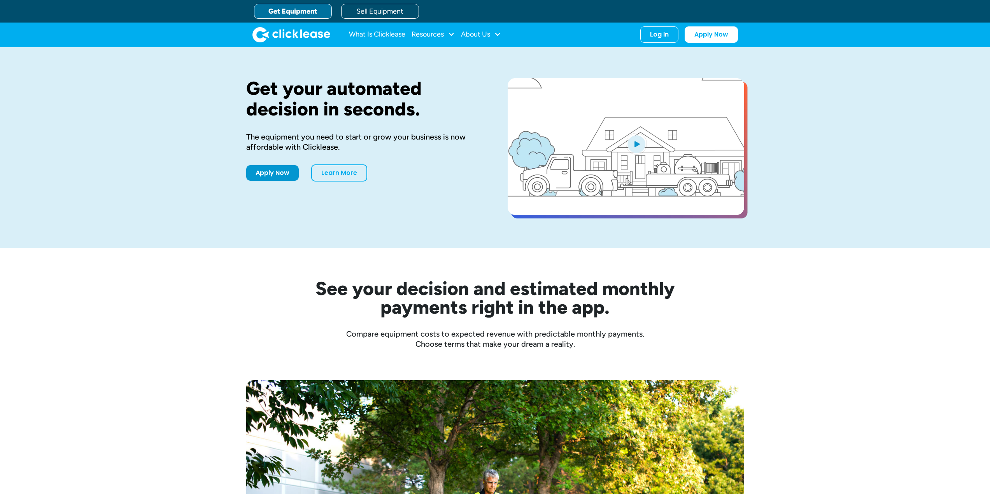  What do you see at coordinates (364, 142) in the screenshot?
I see `div: The equipment you need to start or grow your business is now affordable with Clicklease.` at bounding box center [364, 142].